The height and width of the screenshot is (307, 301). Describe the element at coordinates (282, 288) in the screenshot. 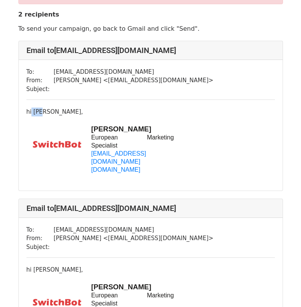

I see `div: 聊天小组件` at that location.